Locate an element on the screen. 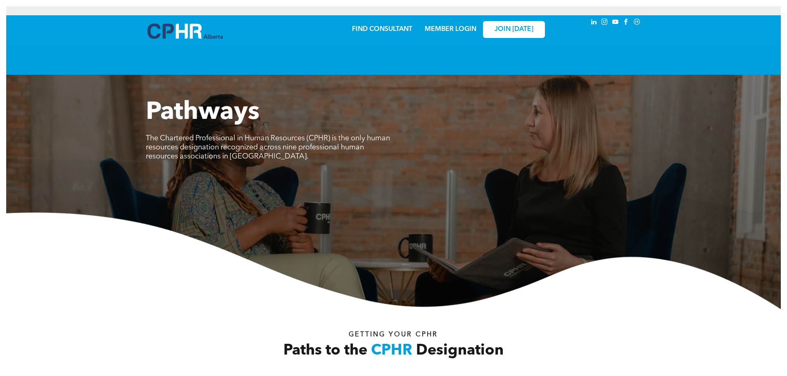 The width and height of the screenshot is (787, 376). a: Social network is located at coordinates (637, 23).